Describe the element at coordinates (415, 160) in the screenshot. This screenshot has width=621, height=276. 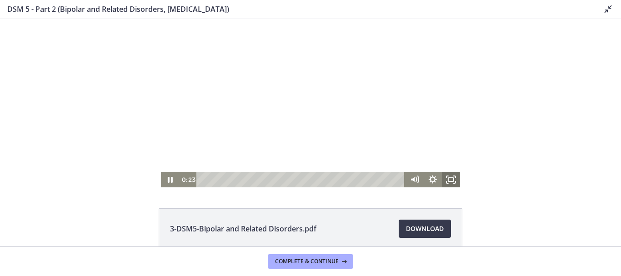
I see `button: Mute` at that location.